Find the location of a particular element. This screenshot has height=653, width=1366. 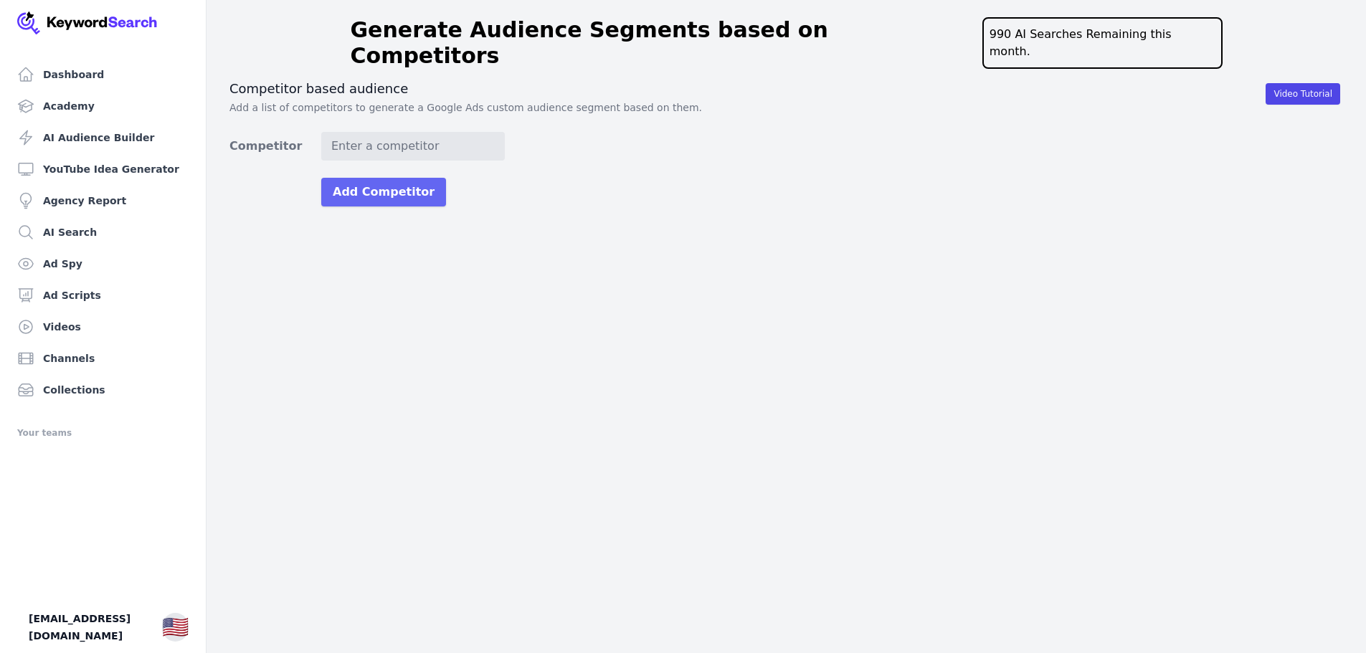

div: 990 AI Searches Remaining this month. is located at coordinates (1102, 43).